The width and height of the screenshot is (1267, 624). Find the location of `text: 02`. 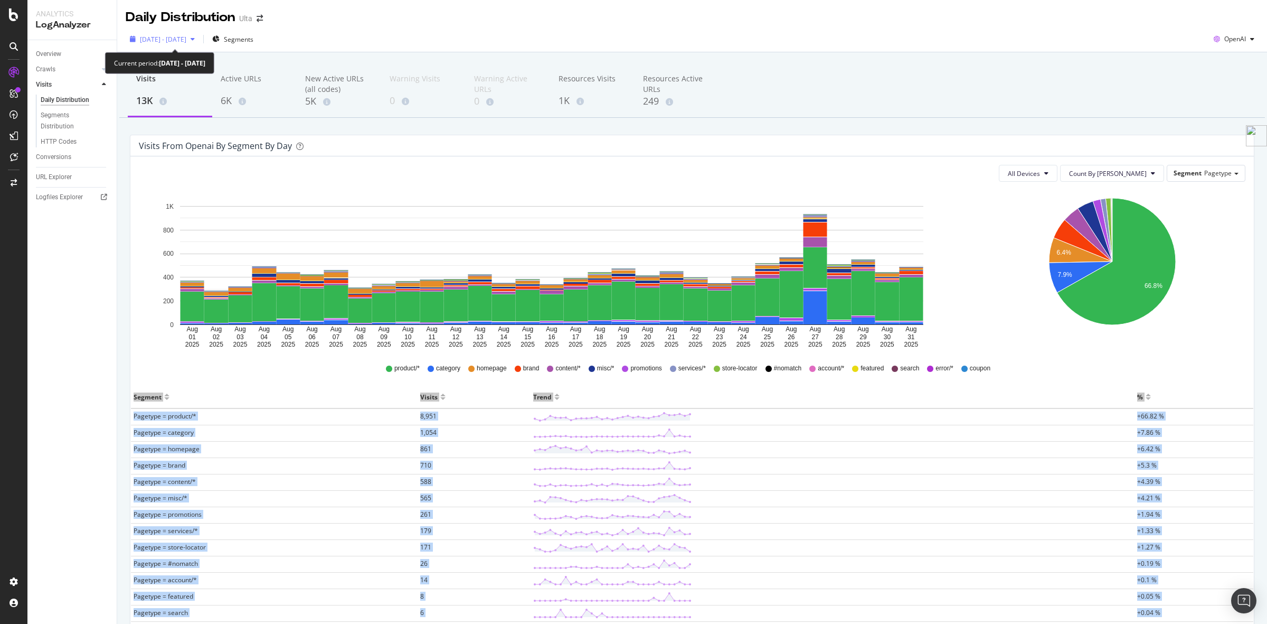

text: 02 is located at coordinates (216, 337).